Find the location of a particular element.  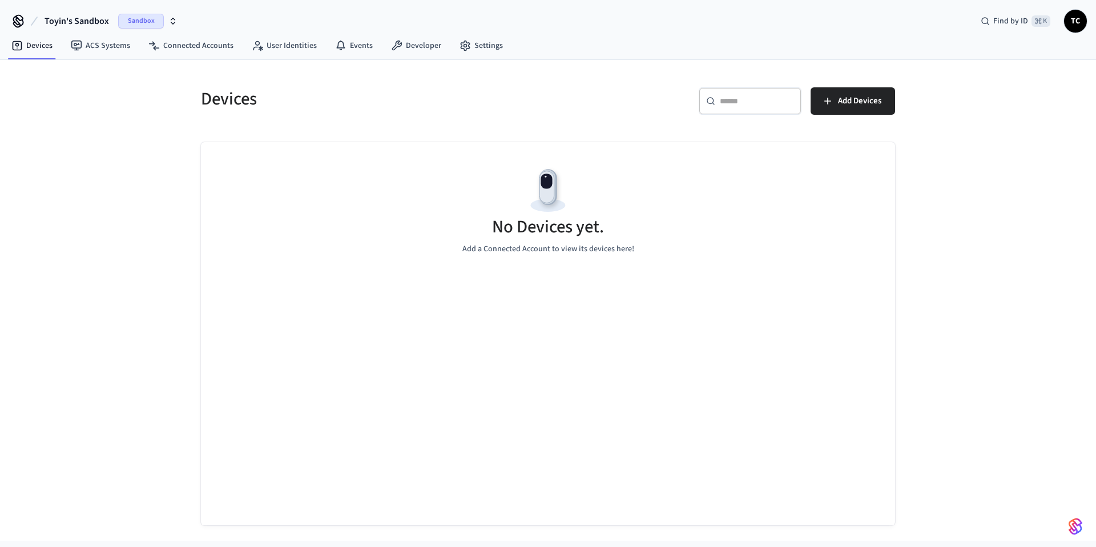

a: Devices is located at coordinates (32, 46).